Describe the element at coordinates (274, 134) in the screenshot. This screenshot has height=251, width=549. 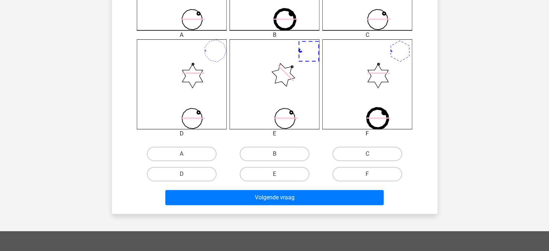
I see `div: E` at that location.